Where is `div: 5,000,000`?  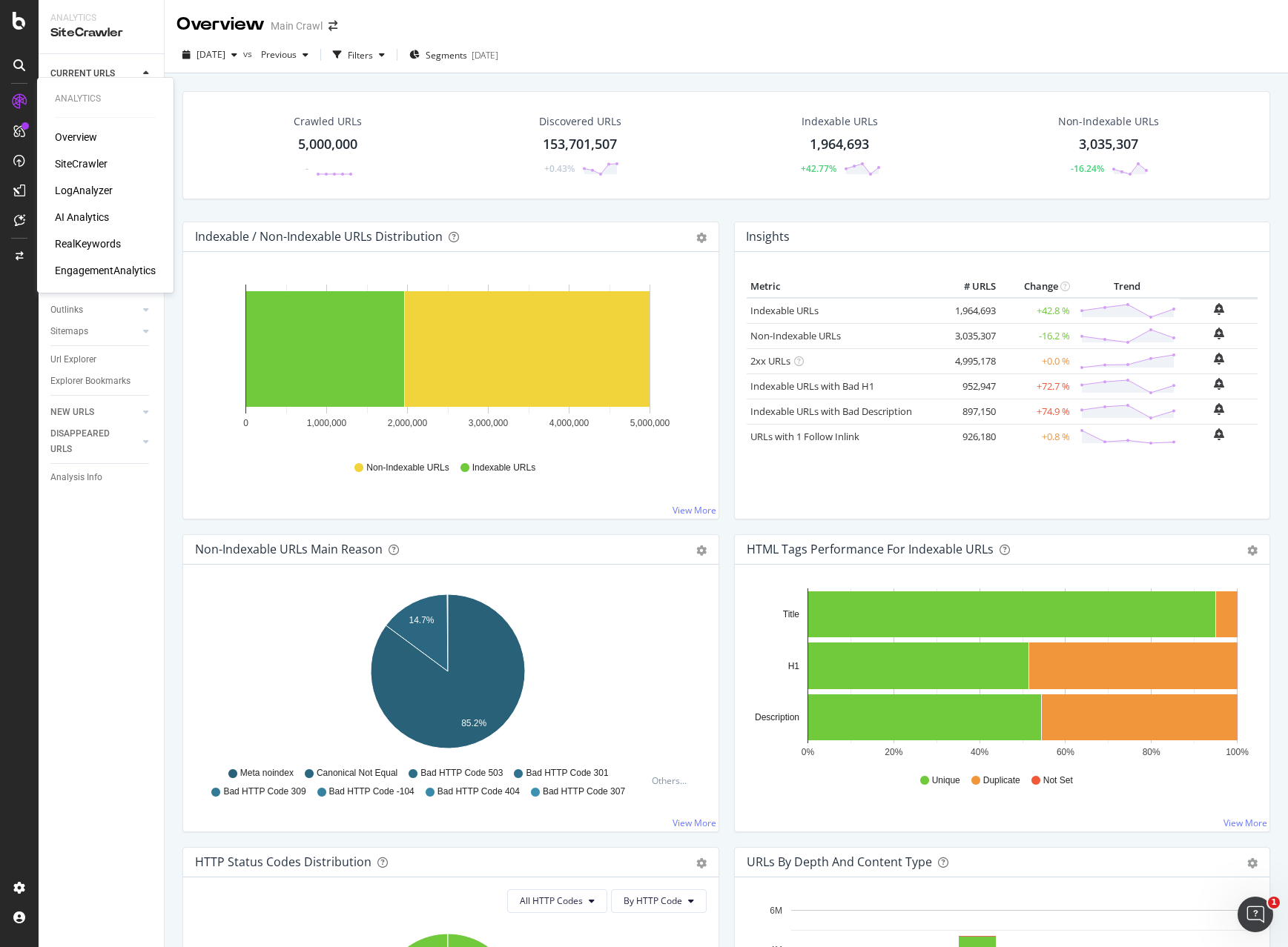
div: 5,000,000 is located at coordinates (328, 145).